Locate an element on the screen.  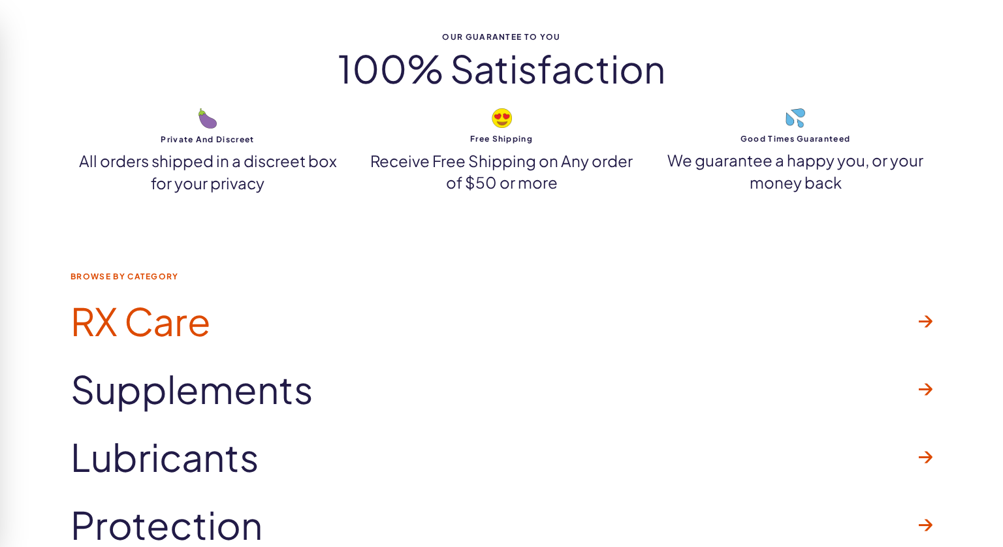
img: droplets emoji is located at coordinates (795, 118).